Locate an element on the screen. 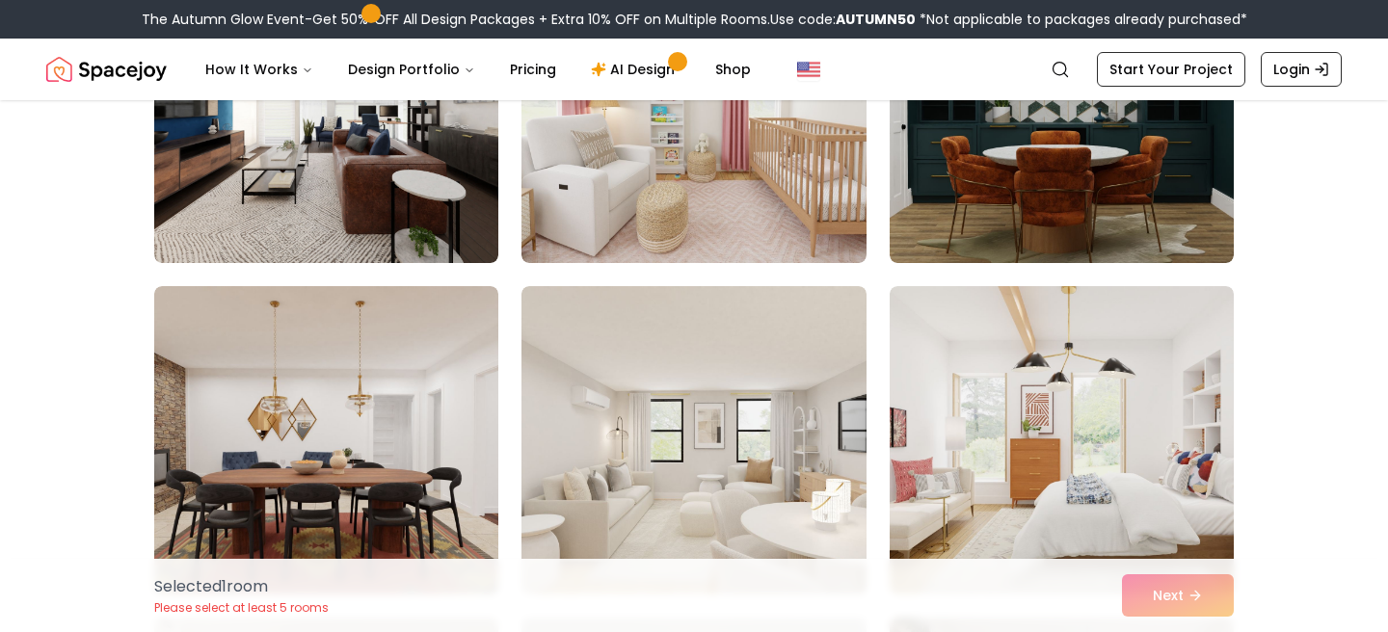 Image resolution: width=1388 pixels, height=632 pixels. img: Room room-30 is located at coordinates (1061, 441).